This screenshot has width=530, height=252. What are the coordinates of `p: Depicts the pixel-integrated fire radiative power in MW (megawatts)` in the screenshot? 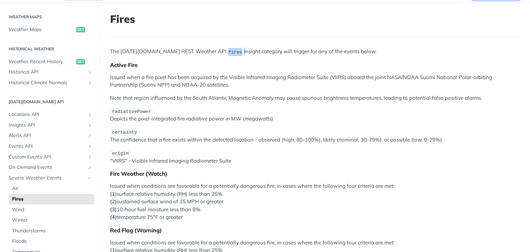 It's located at (315, 115).